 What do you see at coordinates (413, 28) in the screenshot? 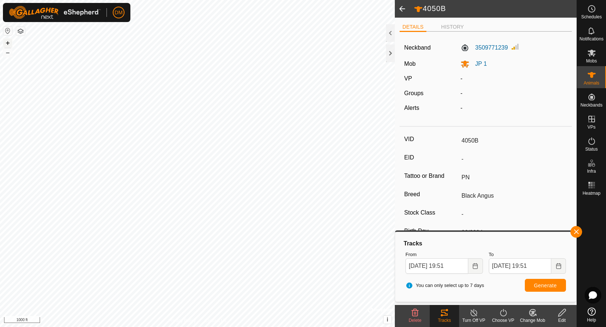
I see `li: DETAILS` at bounding box center [413, 28].